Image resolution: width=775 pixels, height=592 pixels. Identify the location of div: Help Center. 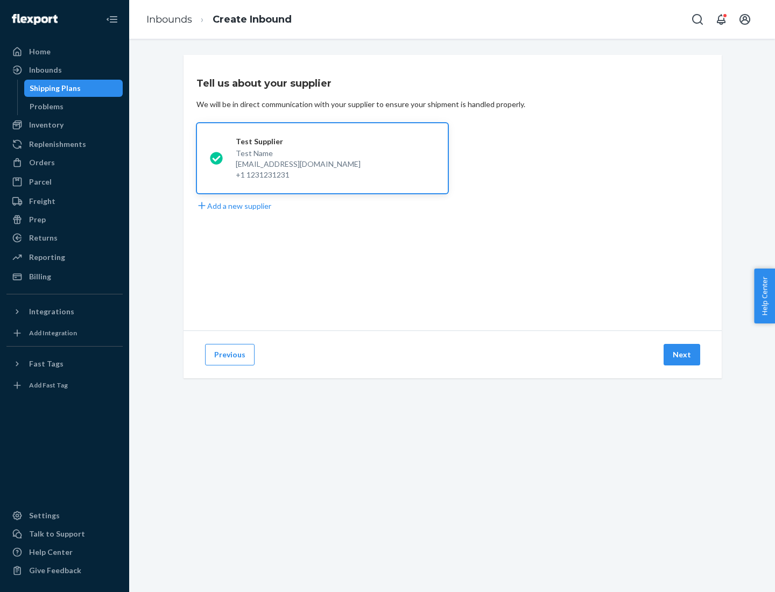
(51, 552).